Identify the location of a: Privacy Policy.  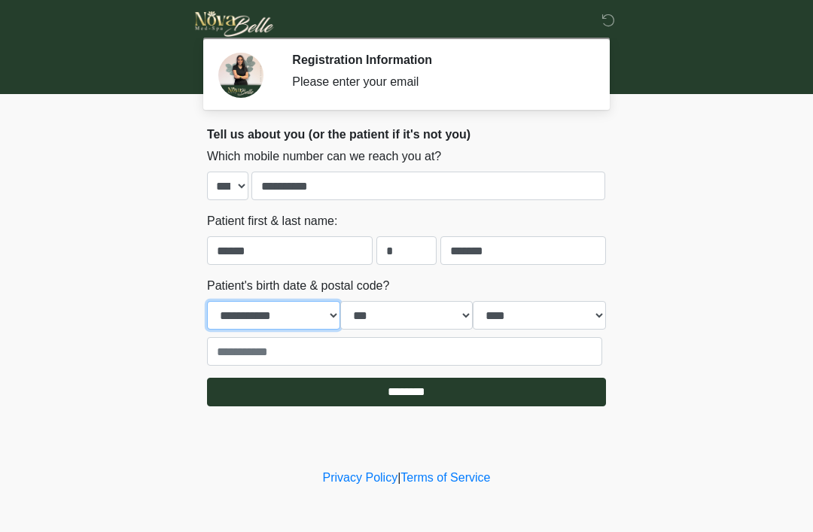
(360, 477).